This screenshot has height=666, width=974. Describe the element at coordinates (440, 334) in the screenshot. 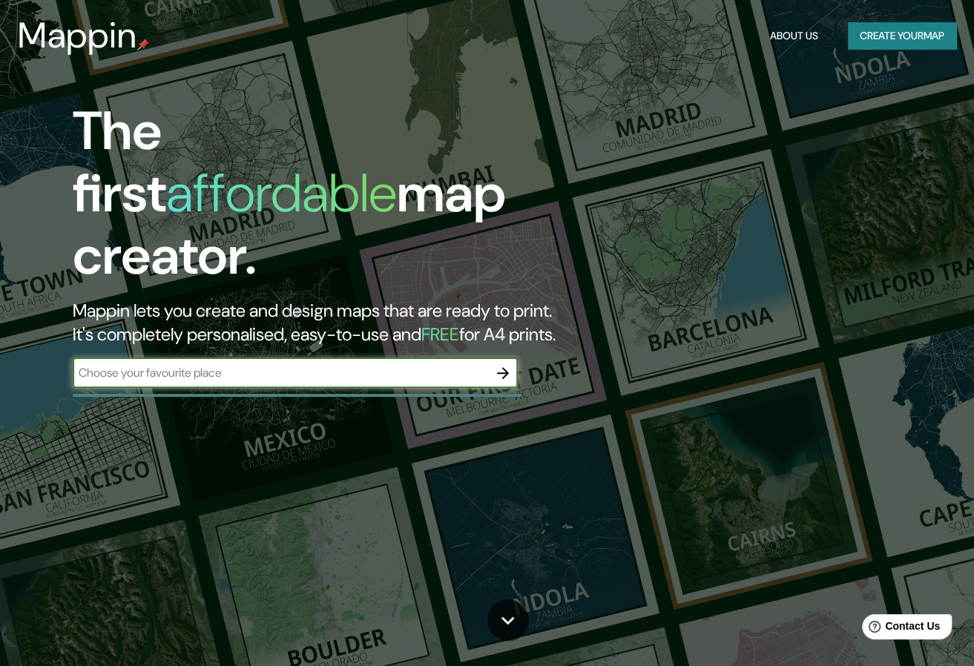

I see `h5: FREE` at that location.